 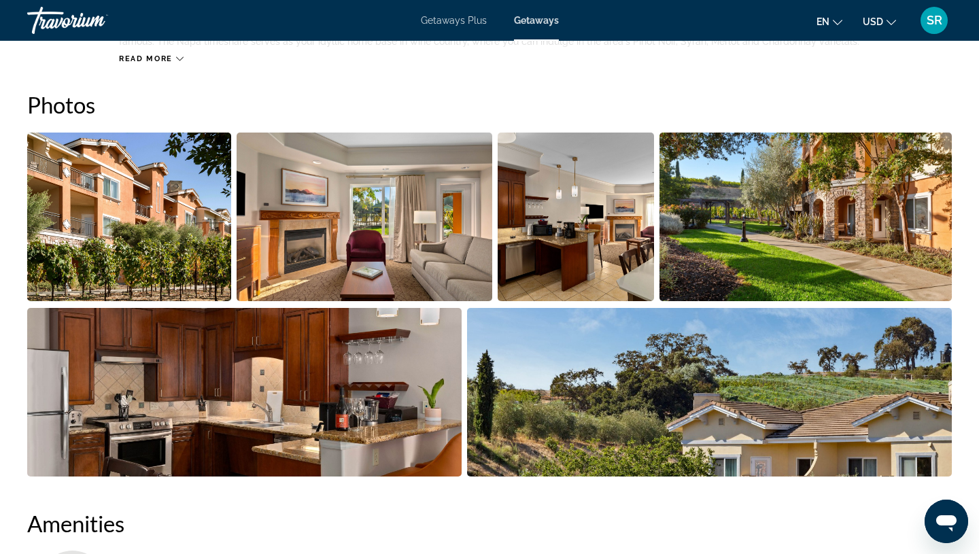 I want to click on button: Change currency, so click(x=879, y=21).